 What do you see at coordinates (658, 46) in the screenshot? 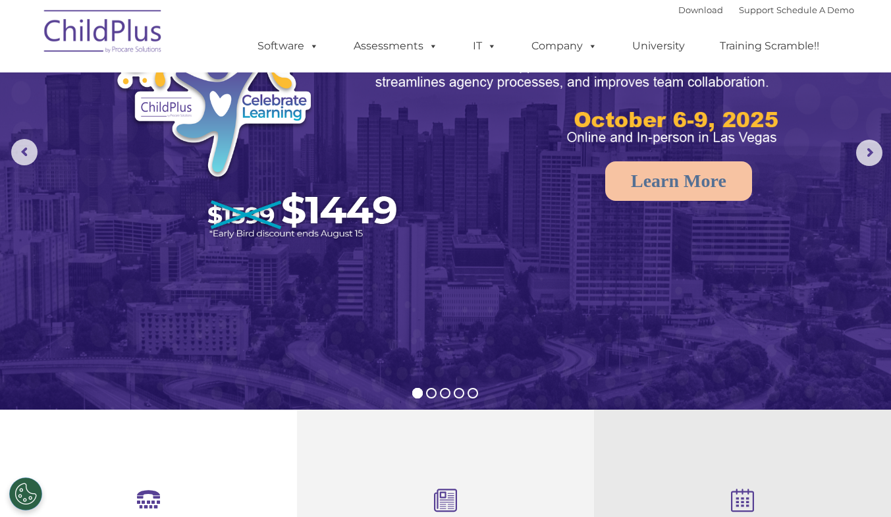
I see `a: University` at bounding box center [658, 46].